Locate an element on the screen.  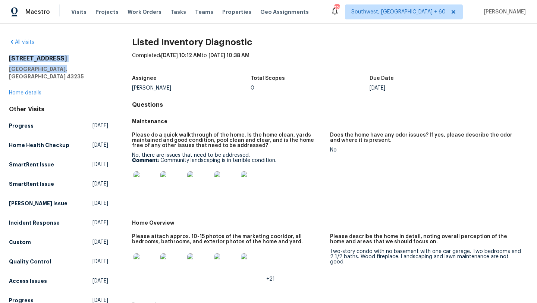
div: 728 is located at coordinates (337, 8).